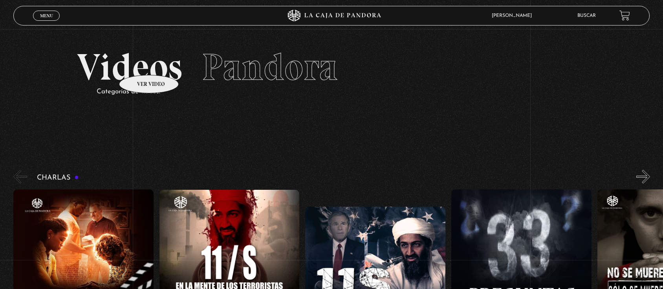  What do you see at coordinates (331, 67) in the screenshot?
I see `h2: Videos` at bounding box center [331, 67].